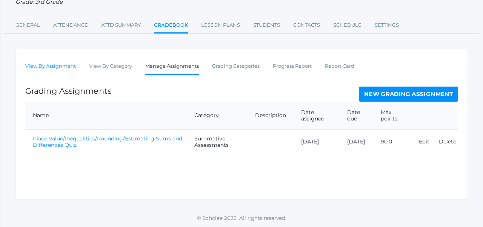 This screenshot has width=483, height=227. I want to click on th: Name, so click(106, 116).